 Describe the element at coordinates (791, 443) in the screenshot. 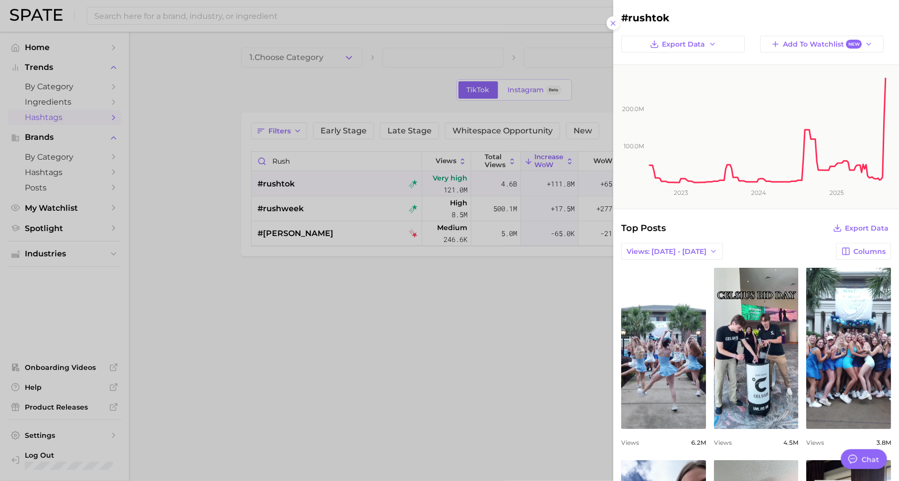

I see `span: 4.5m` at that location.